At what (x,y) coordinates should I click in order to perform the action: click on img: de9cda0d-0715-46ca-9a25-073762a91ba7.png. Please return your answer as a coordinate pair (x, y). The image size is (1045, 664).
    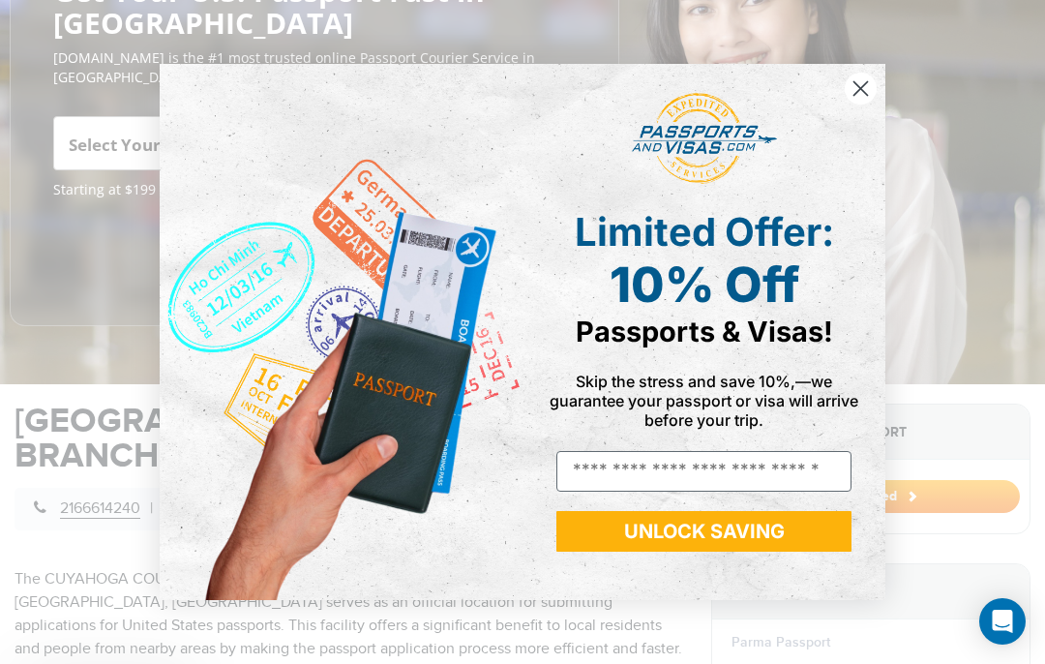
    Looking at the image, I should click on (341, 331).